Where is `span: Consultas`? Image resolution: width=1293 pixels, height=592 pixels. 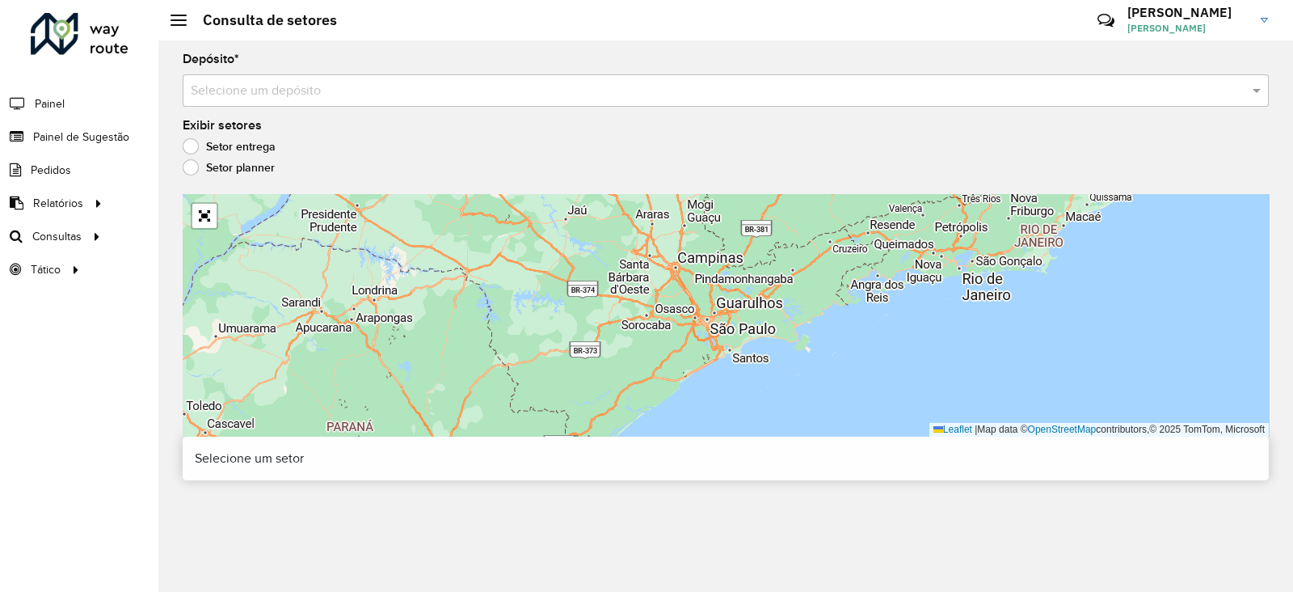 span: Consultas is located at coordinates (57, 236).